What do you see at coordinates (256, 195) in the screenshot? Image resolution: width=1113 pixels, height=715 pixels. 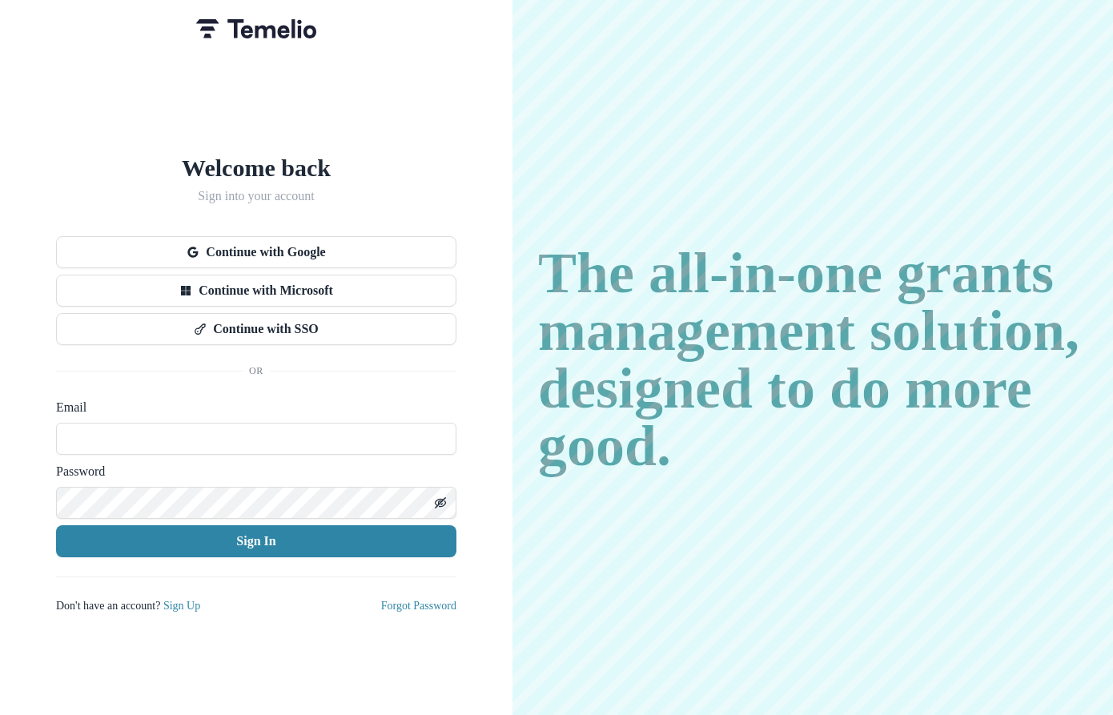 I see `h2: Sign into your account` at bounding box center [256, 195].